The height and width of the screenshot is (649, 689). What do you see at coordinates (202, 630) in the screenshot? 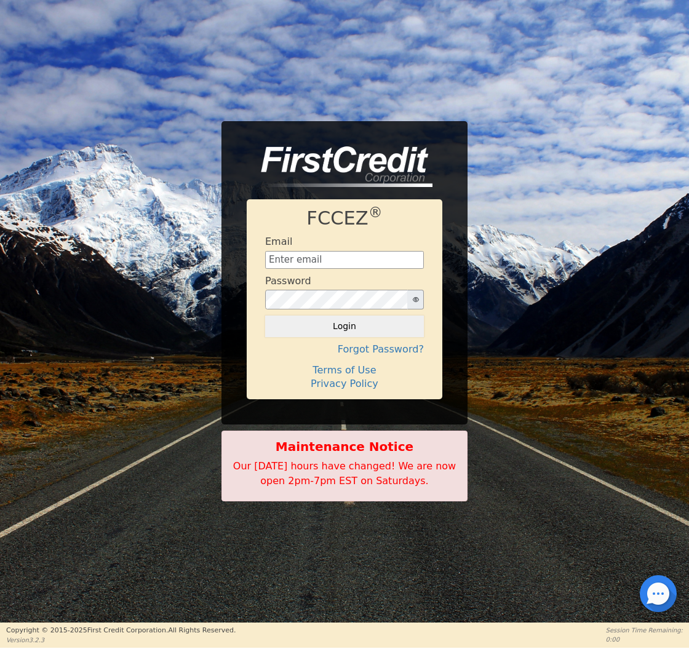
I see `span: All Rights Reserved.` at bounding box center [202, 630].